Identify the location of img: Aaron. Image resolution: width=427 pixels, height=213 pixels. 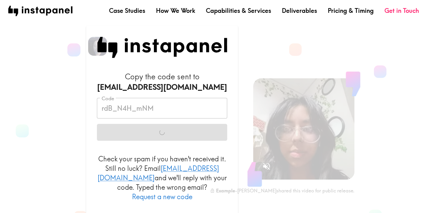
(97, 46).